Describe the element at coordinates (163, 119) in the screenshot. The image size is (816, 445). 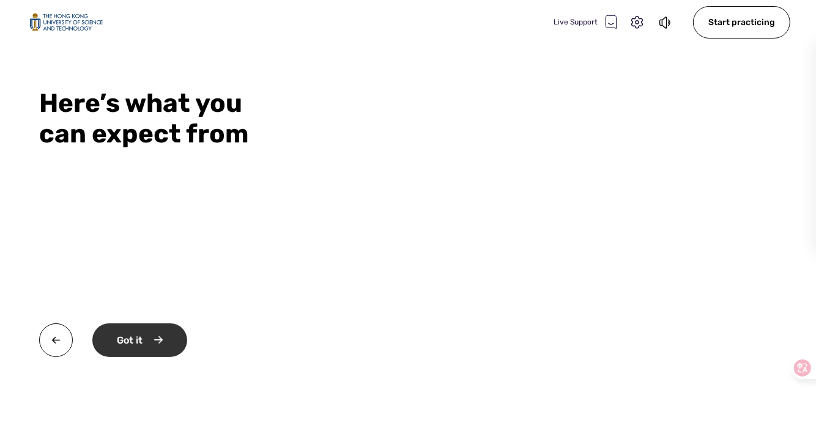
I see `div: Here’s what you can expect from` at that location.